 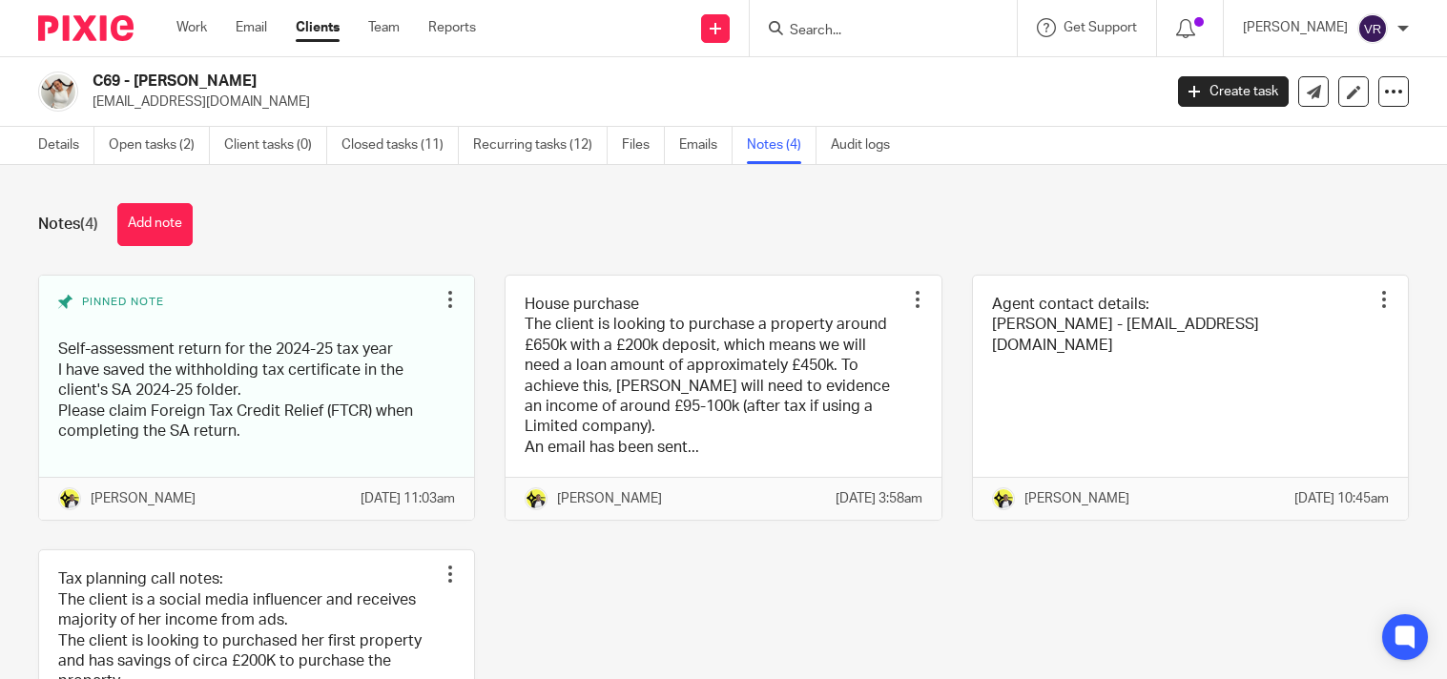 I want to click on a: Notes (4), so click(x=781, y=145).